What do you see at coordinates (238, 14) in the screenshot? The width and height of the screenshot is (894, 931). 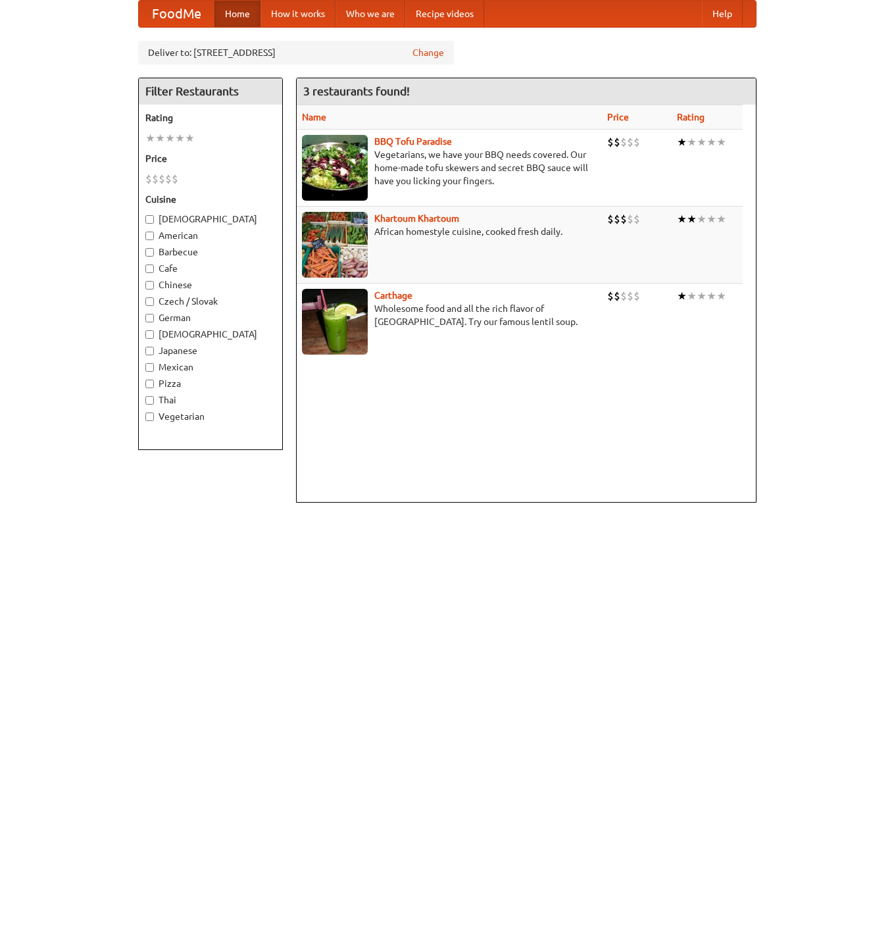 I see `a: Home` at bounding box center [238, 14].